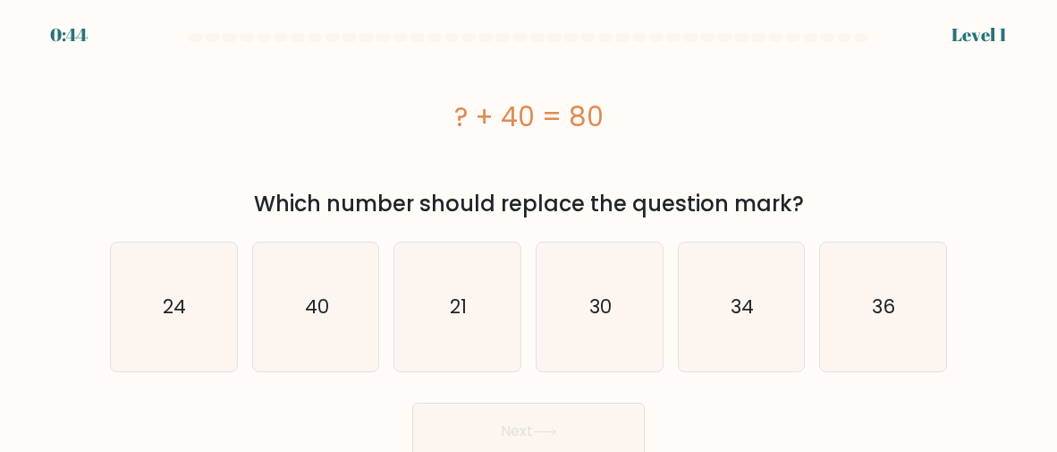  What do you see at coordinates (885, 306) in the screenshot?
I see `text: 36` at bounding box center [885, 306].